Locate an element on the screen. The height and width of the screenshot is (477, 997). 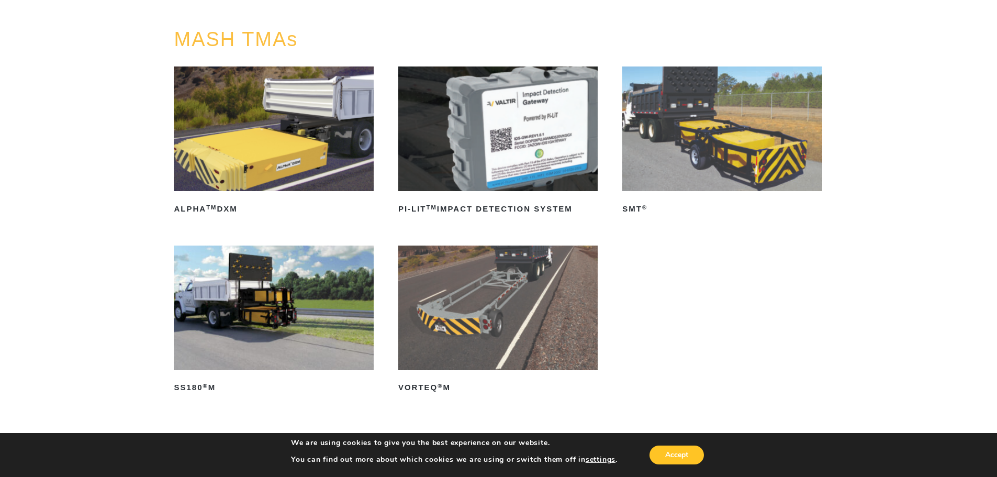
a: ALPHATMDXM is located at coordinates (273, 142).